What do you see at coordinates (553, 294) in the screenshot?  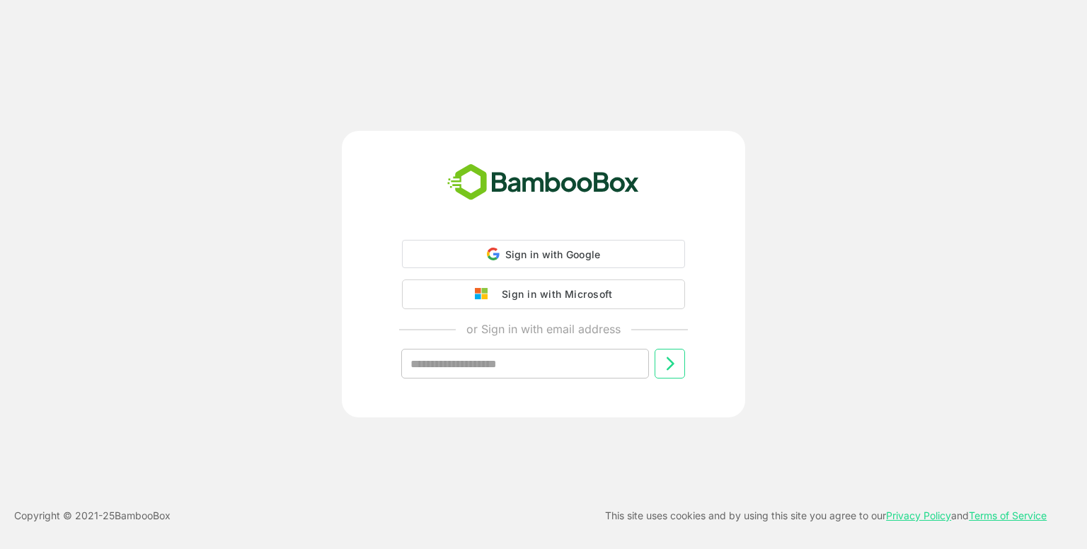 I see `div: Sign in with Microsoft` at bounding box center [553, 294].